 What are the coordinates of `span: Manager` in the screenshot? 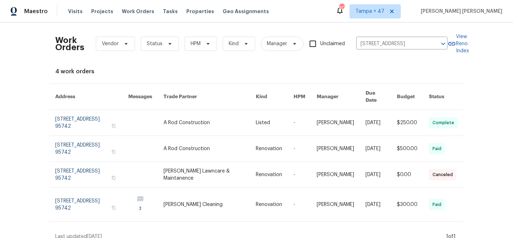 It's located at (277, 44).